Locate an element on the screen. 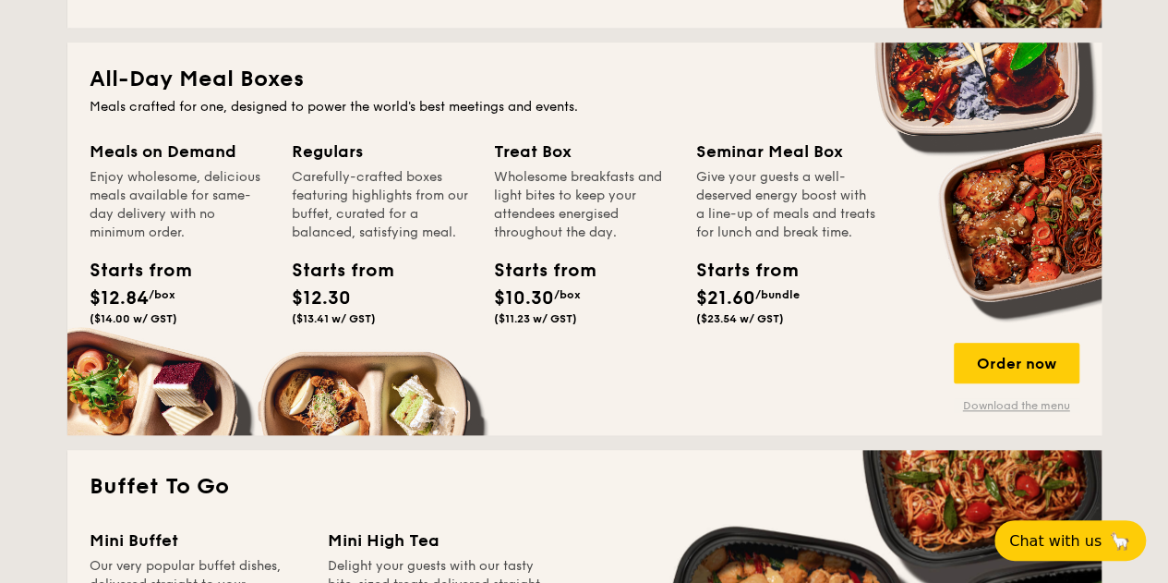 This screenshot has height=583, width=1168. div: Wholesome breakfasts and light bites to keep your attendees energised throughout the day. is located at coordinates (584, 205).